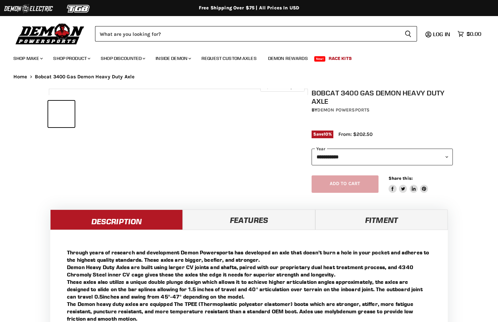  Describe the element at coordinates (116, 219) in the screenshot. I see `a: Description` at that location.